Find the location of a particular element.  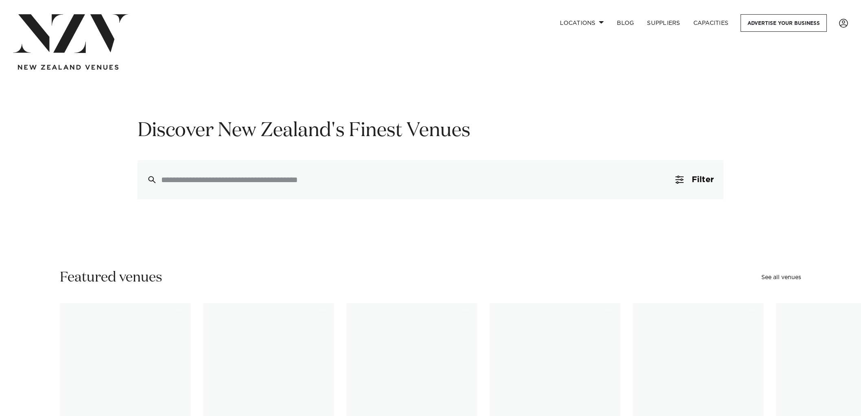

button: Filter is located at coordinates (695, 180).